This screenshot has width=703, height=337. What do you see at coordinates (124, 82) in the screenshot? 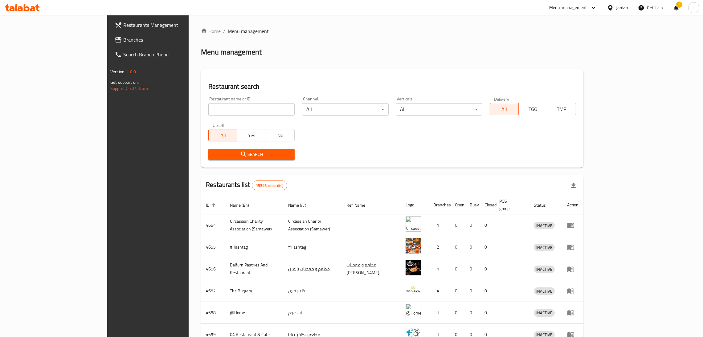
I see `span: Get support on:` at bounding box center [124, 82].